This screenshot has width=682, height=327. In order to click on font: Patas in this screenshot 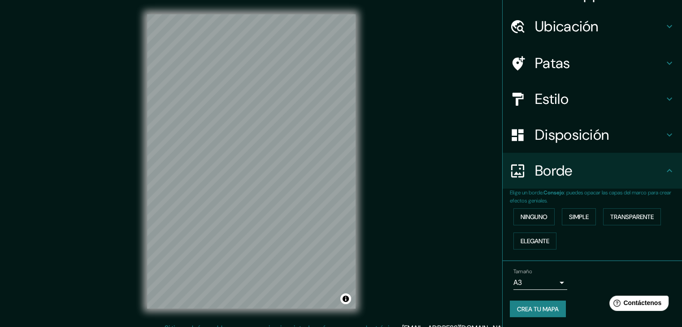, I will do `click(552, 63)`.